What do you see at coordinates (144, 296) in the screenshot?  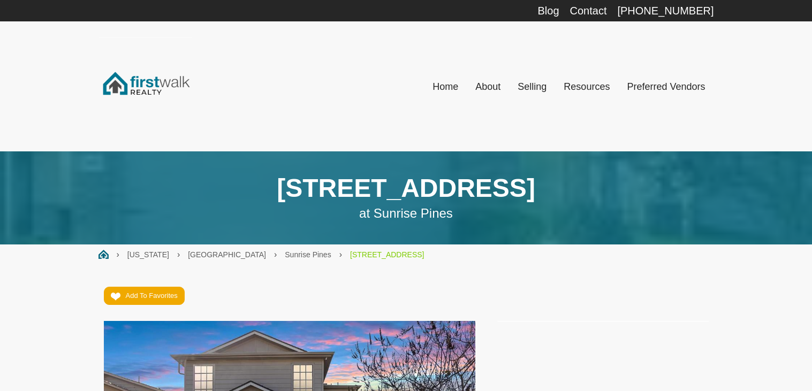 I see `a: Add To Favorites` at bounding box center [144, 296].